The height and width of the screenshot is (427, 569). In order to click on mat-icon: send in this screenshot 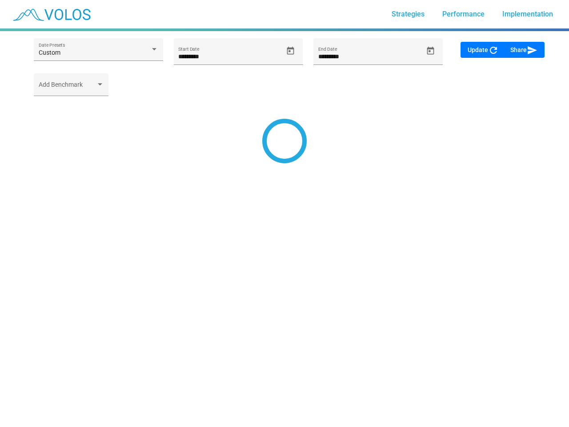, I will do `click(532, 50)`.